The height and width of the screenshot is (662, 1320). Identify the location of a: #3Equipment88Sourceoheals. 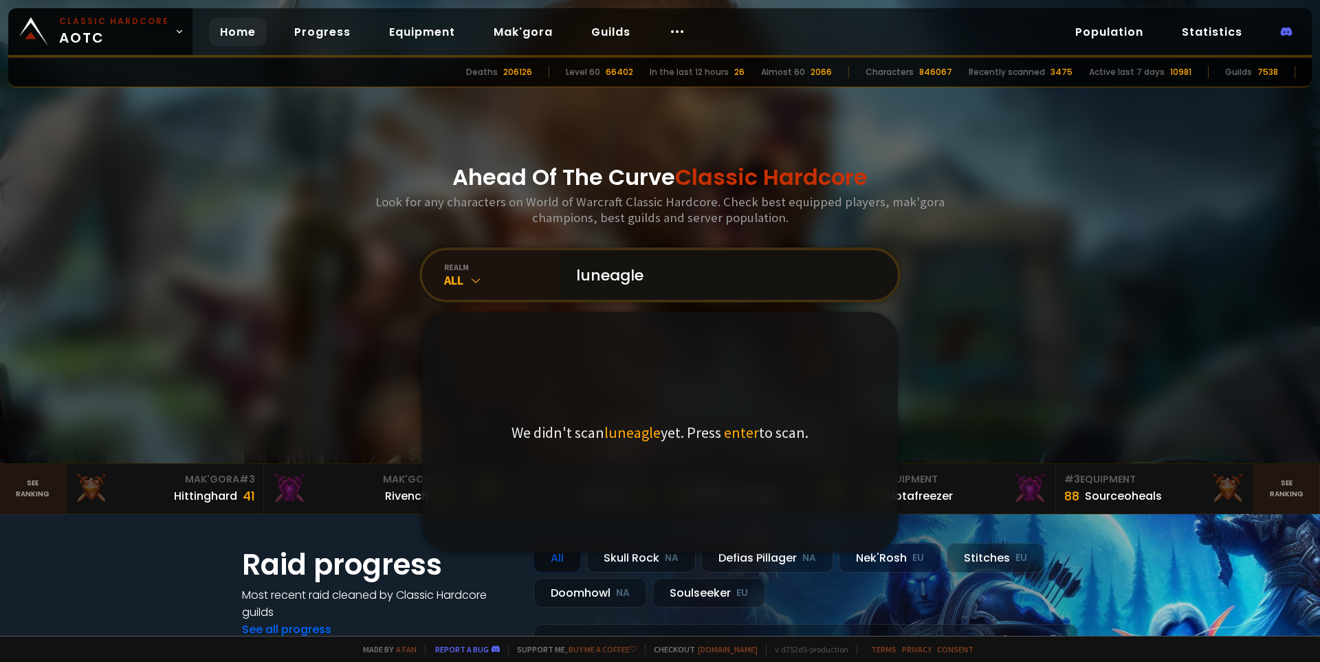
(1155, 489).